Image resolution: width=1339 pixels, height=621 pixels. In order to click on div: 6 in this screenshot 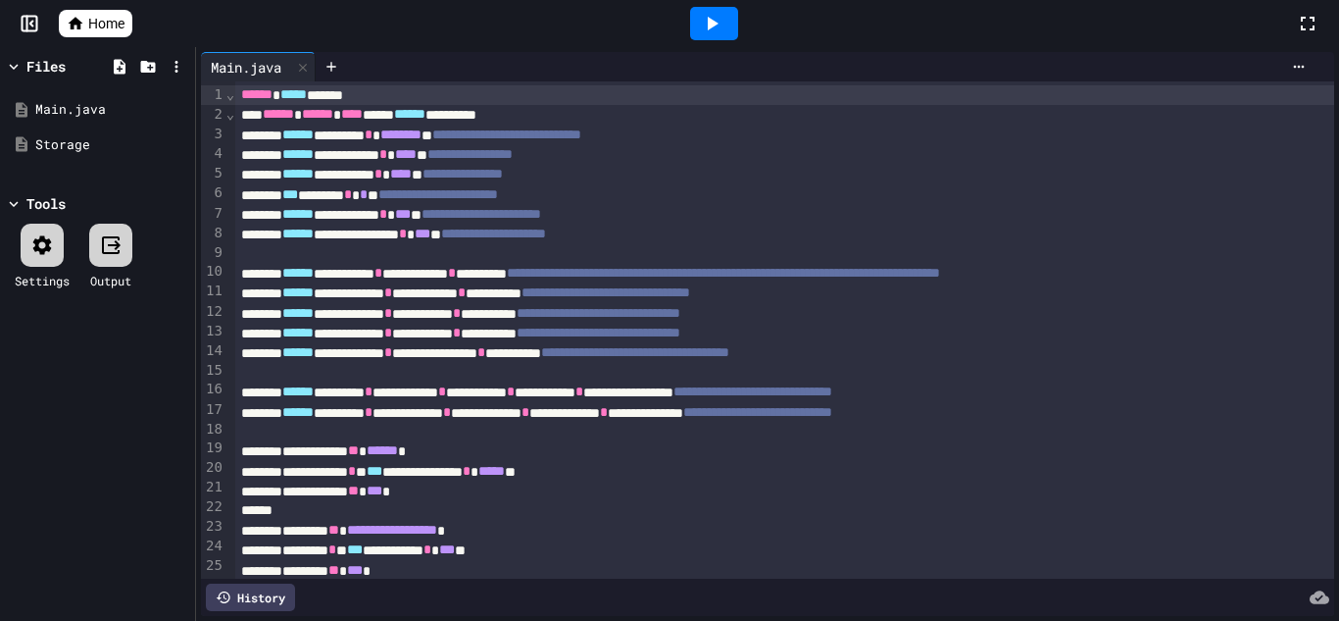, I will do `click(213, 193)`.